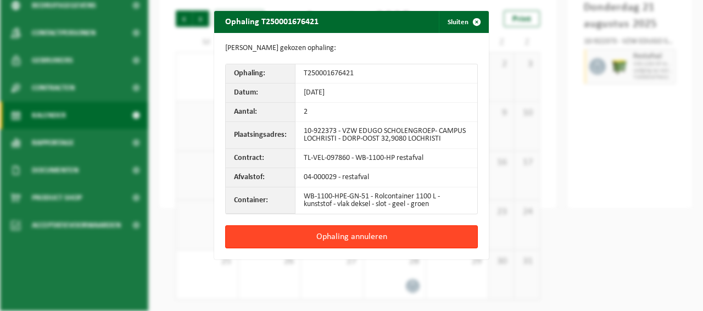 Image resolution: width=703 pixels, height=311 pixels. I want to click on th: Ophaling:, so click(260, 74).